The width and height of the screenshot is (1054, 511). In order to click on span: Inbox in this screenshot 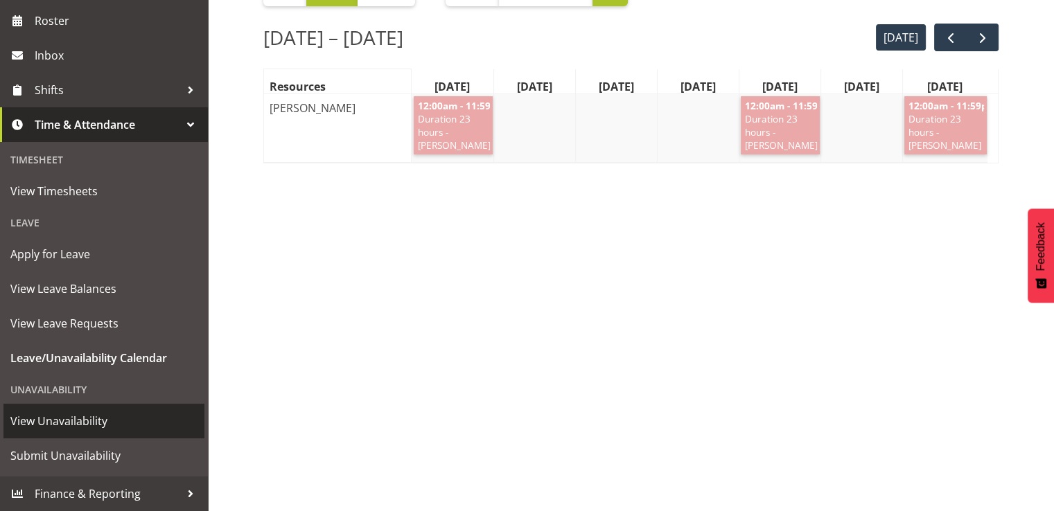, I will do `click(118, 55)`.